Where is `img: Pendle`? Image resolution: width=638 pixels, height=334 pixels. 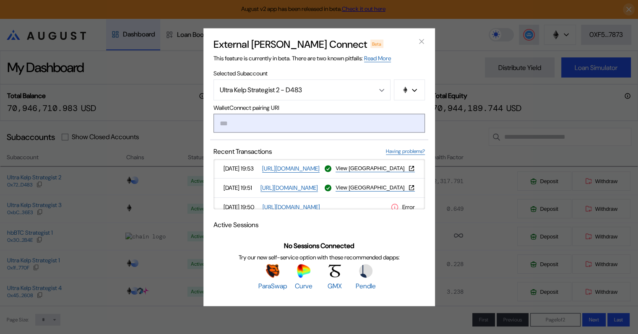
img: Pendle is located at coordinates (366, 271).